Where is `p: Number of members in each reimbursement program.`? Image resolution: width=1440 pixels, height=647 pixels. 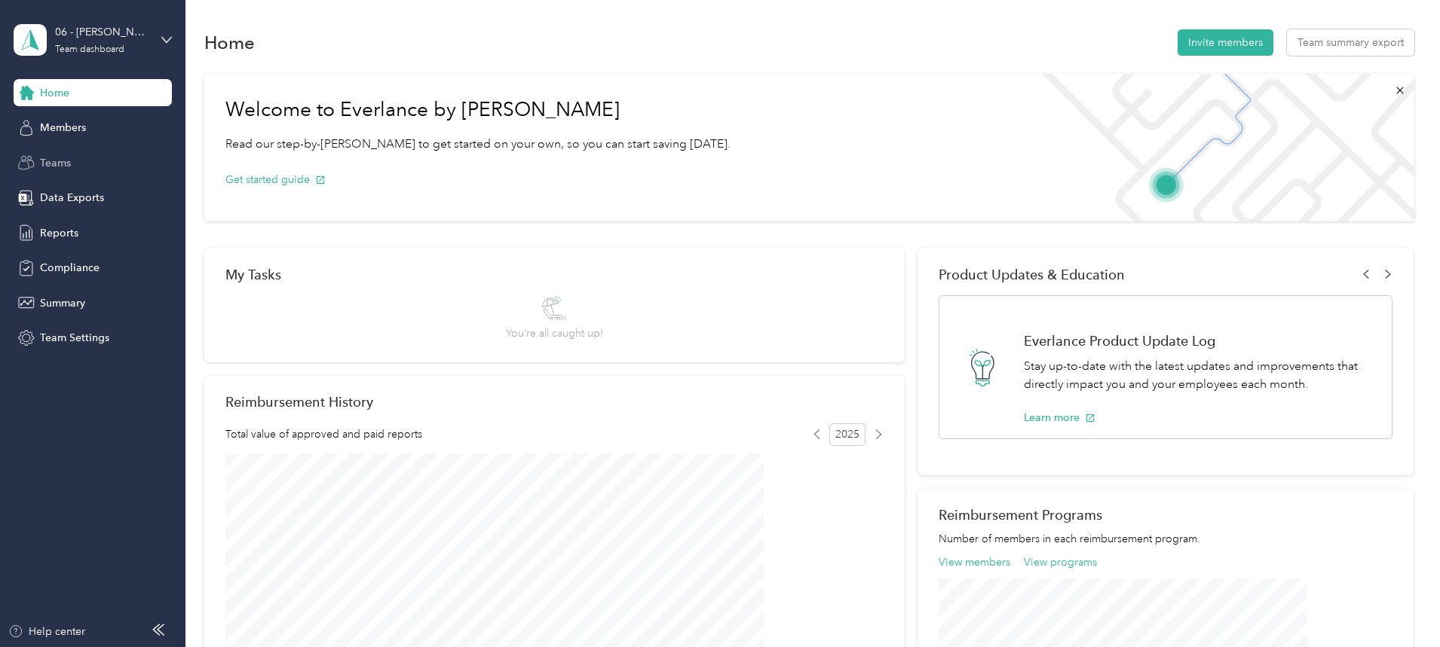
p: Number of members in each reimbursement program. is located at coordinates (1165, 539).